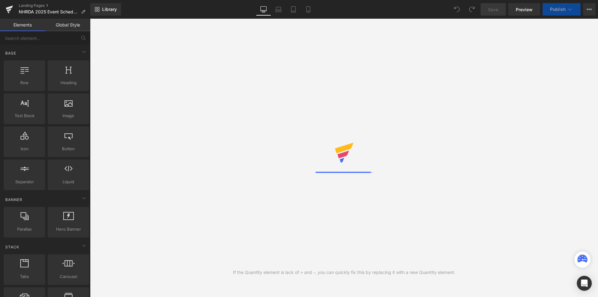  I want to click on button: Undo, so click(457, 9).